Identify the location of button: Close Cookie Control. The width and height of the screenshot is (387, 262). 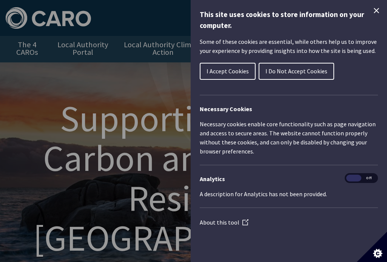
(376, 11).